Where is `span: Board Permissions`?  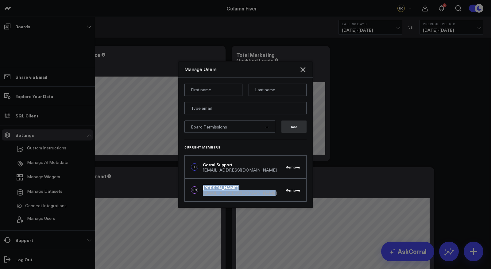 span: Board Permissions is located at coordinates (209, 127).